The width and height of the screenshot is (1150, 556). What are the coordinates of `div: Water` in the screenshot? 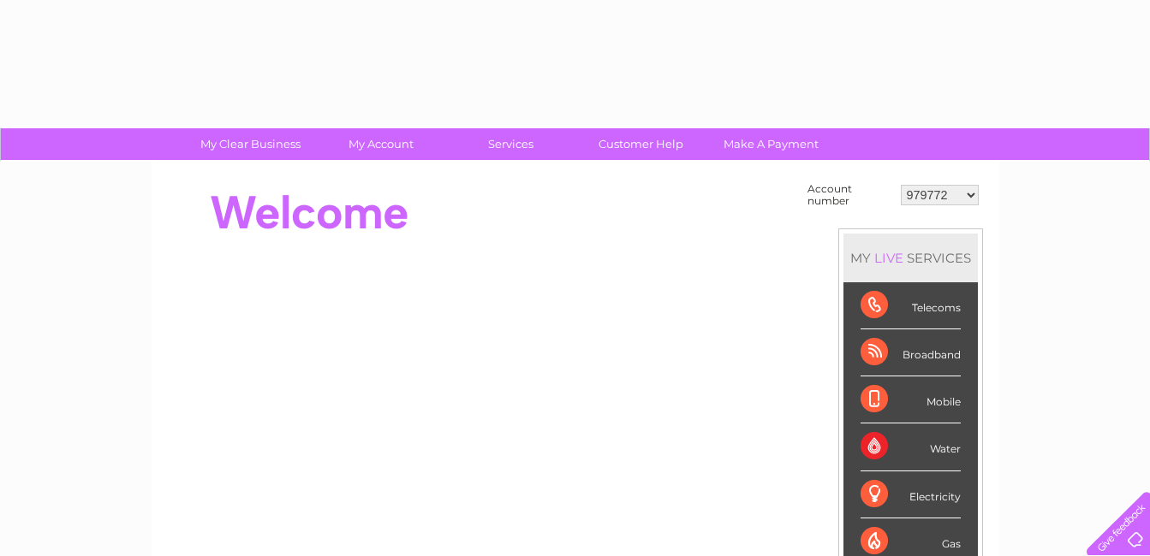 It's located at (910, 447).